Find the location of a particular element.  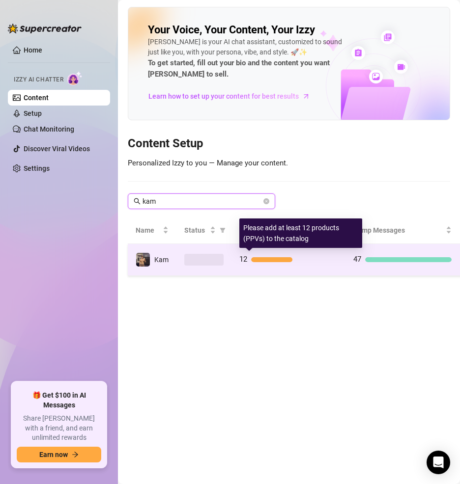

th: Status is located at coordinates (204, 230).